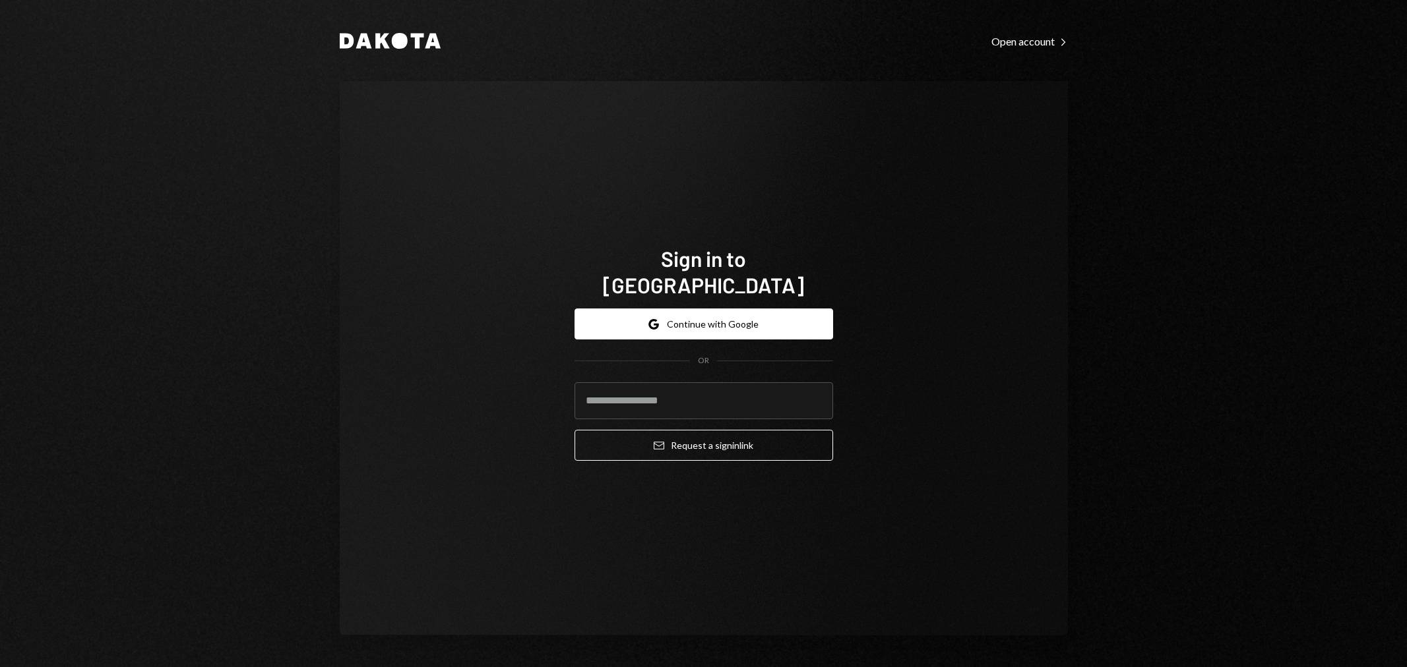 This screenshot has height=667, width=1407. Describe the element at coordinates (704, 324) in the screenshot. I see `button: Continue with Google` at that location.